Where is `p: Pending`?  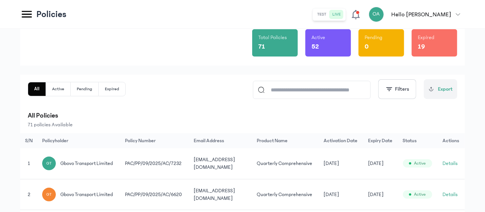
p: Pending is located at coordinates (373, 38).